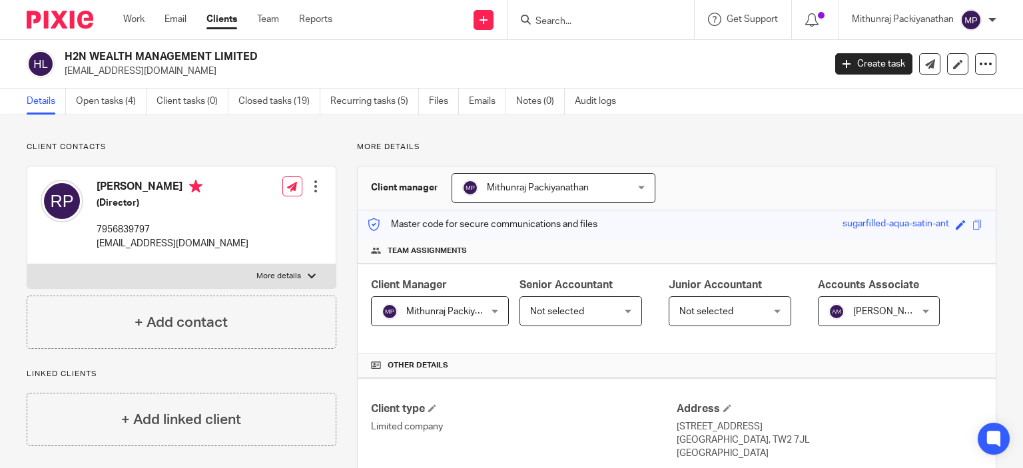 Image resolution: width=1023 pixels, height=468 pixels. Describe the element at coordinates (487, 101) in the screenshot. I see `a: Emails` at that location.